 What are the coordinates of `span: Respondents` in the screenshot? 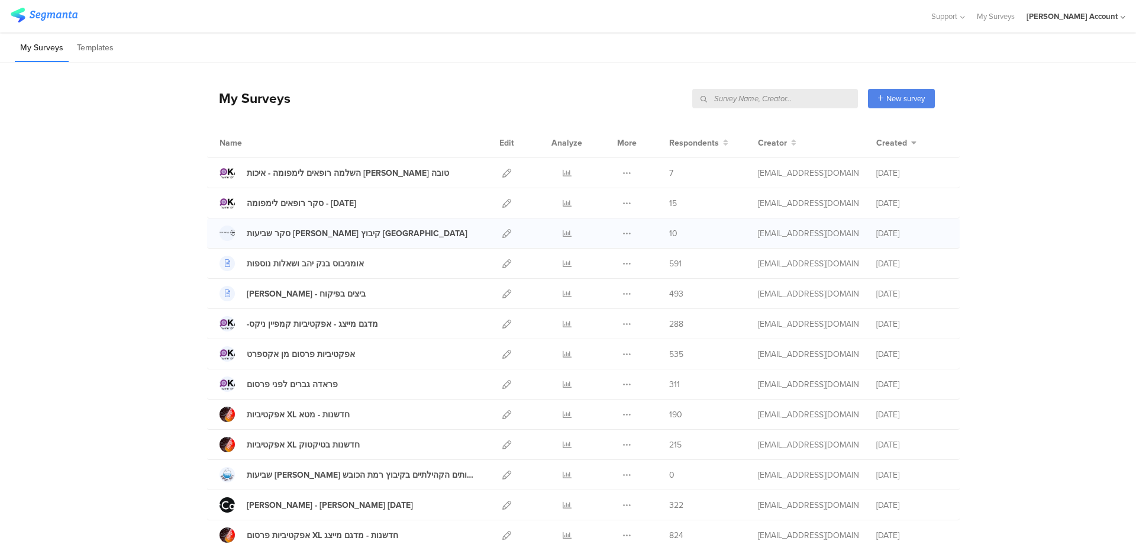 It's located at (694, 143).